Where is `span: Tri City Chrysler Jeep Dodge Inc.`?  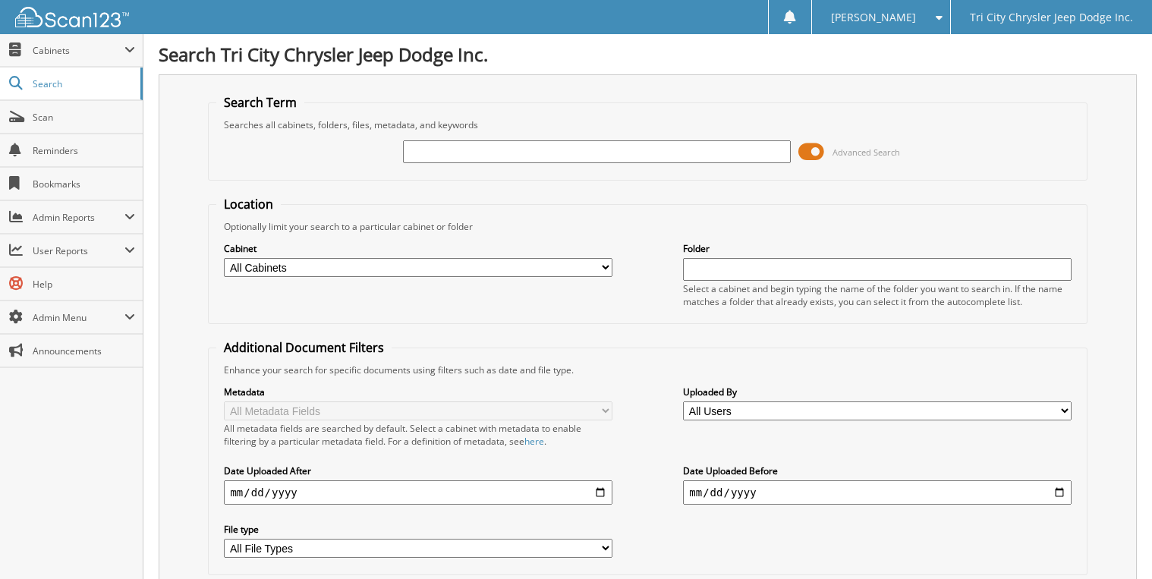
span: Tri City Chrysler Jeep Dodge Inc. is located at coordinates (1051, 17).